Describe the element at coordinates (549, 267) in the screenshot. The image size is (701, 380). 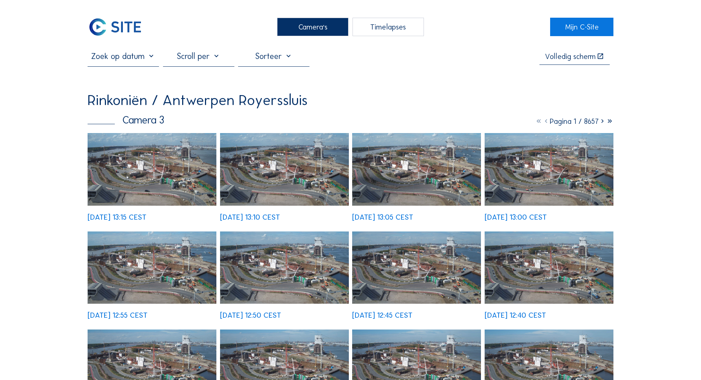
I see `img: image_53103898` at that location.